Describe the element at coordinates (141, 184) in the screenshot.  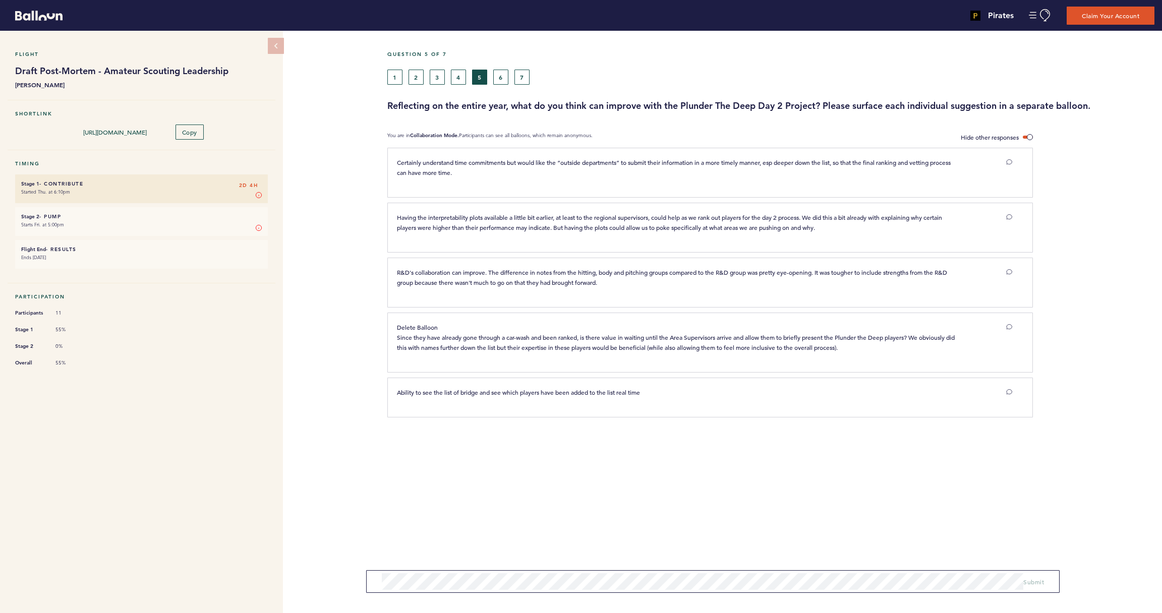
I see `h6: - Contribute` at that location.